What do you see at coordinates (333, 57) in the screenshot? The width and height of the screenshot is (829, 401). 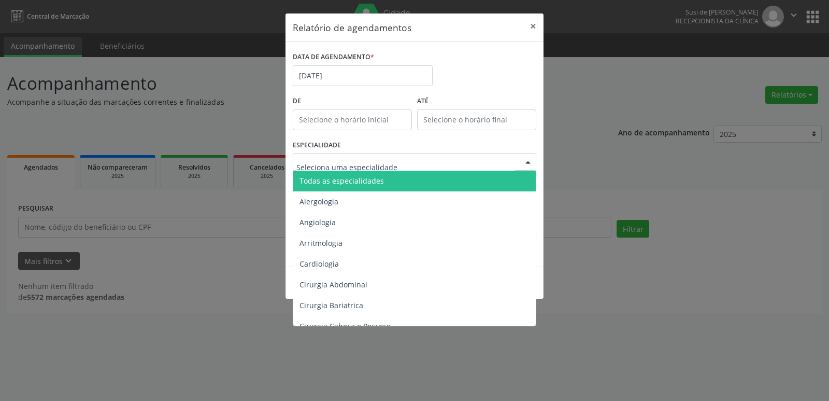 I see `label: DATA DE AGENDAMENTO` at bounding box center [333, 57].